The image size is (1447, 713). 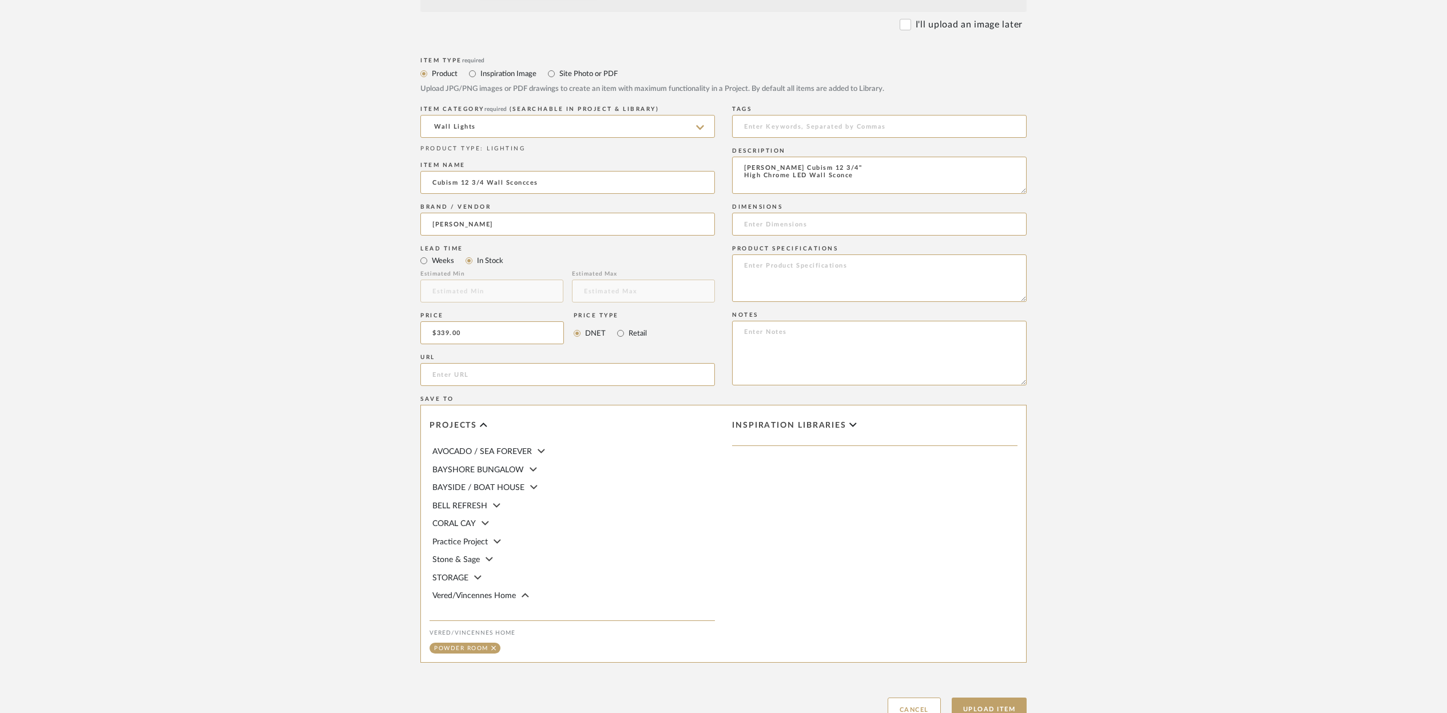 What do you see at coordinates (724, 89) in the screenshot?
I see `div: Upload JPG/PNG images or PDF drawings to create an item with maximum functionality in a Project. ...` at bounding box center [724, 89].